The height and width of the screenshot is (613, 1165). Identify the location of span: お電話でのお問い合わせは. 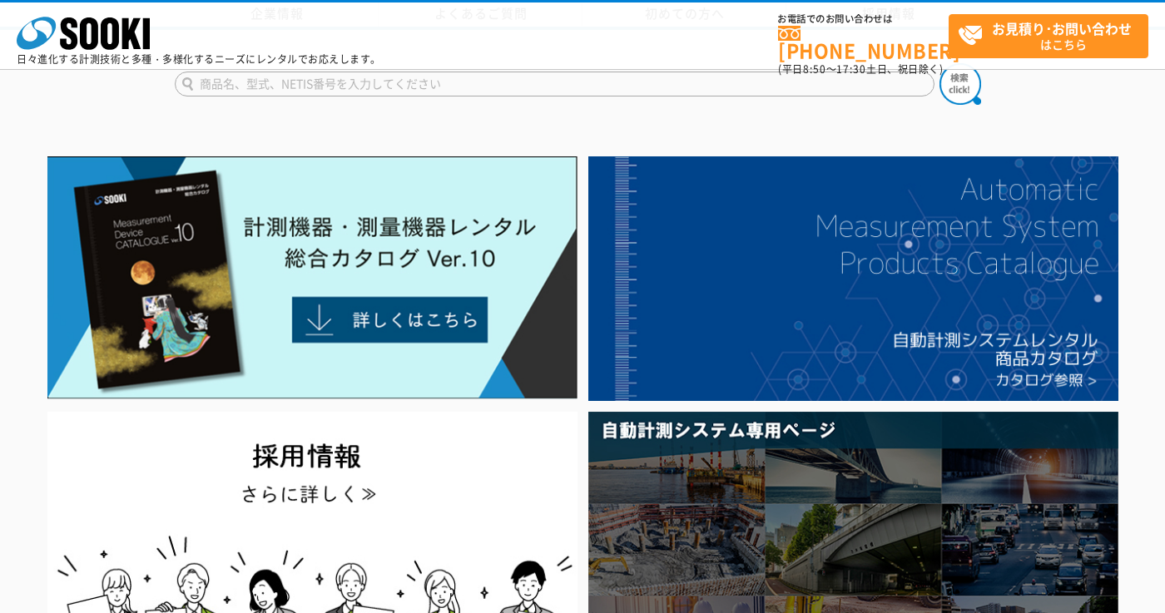
(863, 19).